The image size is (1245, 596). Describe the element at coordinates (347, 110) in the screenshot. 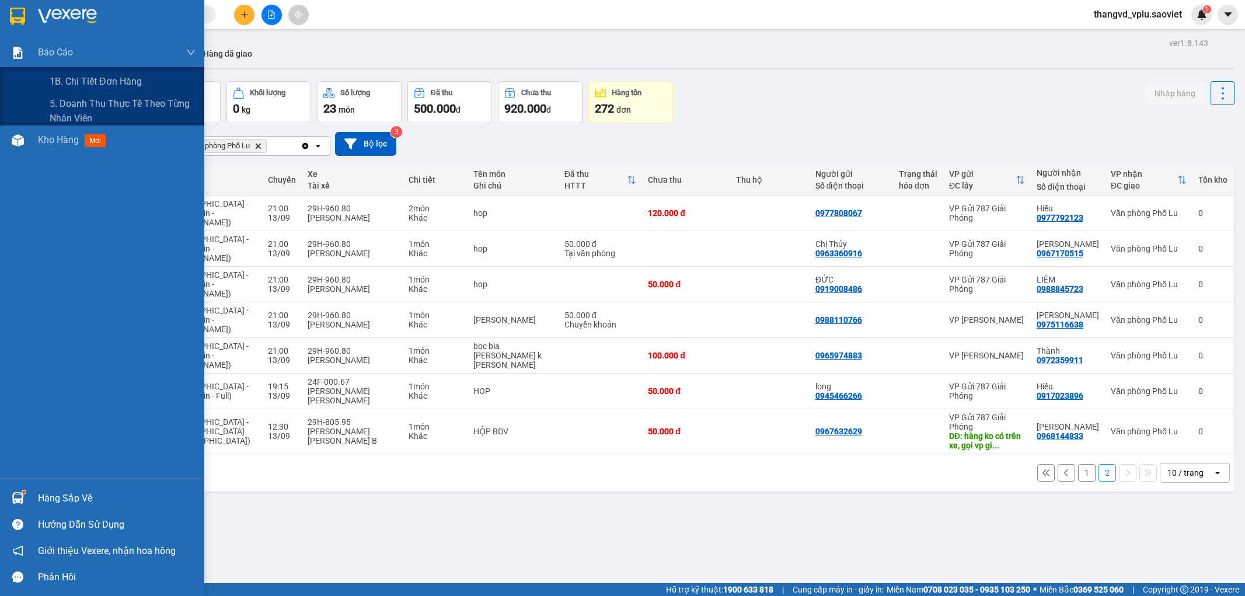

I see `span: món` at that location.